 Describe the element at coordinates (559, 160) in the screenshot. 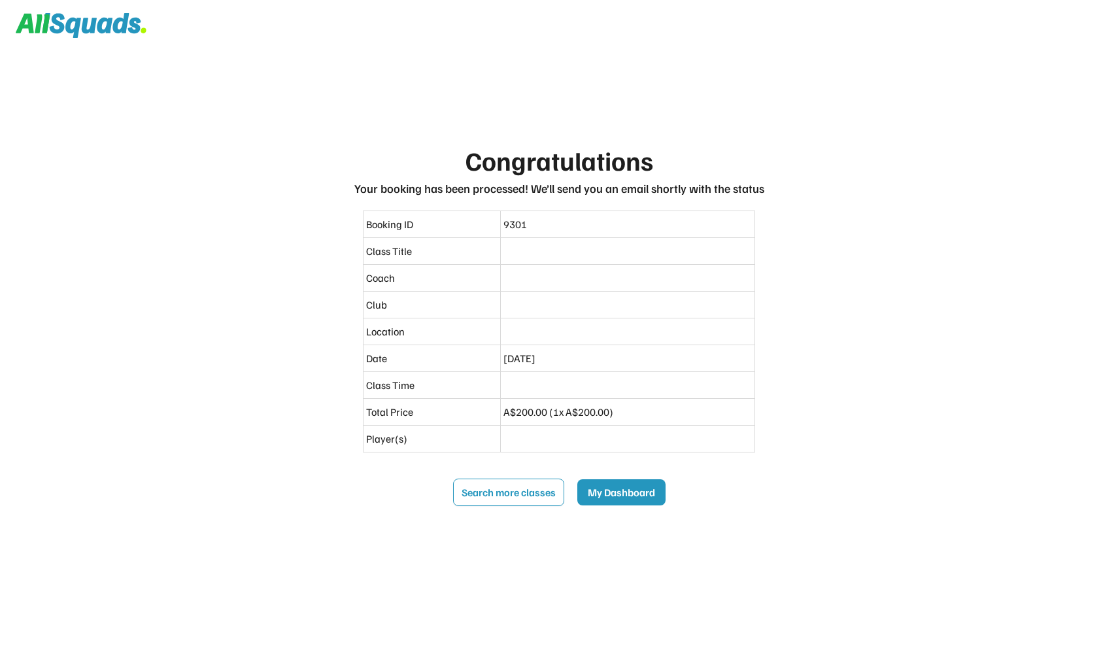

I see `div: Congratulations` at that location.